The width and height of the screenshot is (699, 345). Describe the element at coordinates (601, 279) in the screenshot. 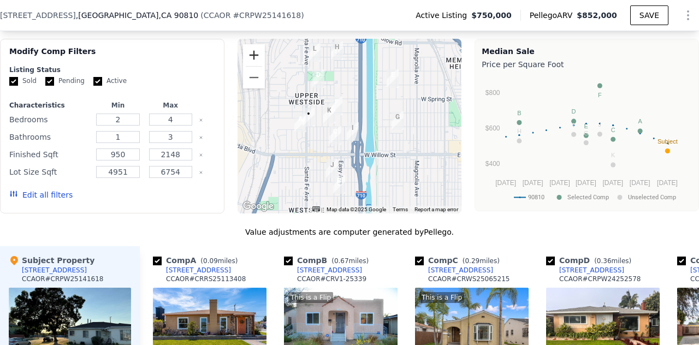

I see `div: CCAOR # CRPW24252578` at that location.